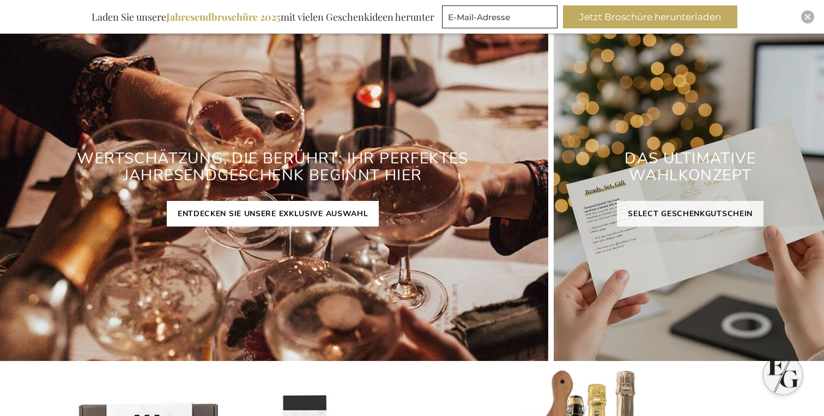  Describe the element at coordinates (807, 17) in the screenshot. I see `div: Close` at that location.